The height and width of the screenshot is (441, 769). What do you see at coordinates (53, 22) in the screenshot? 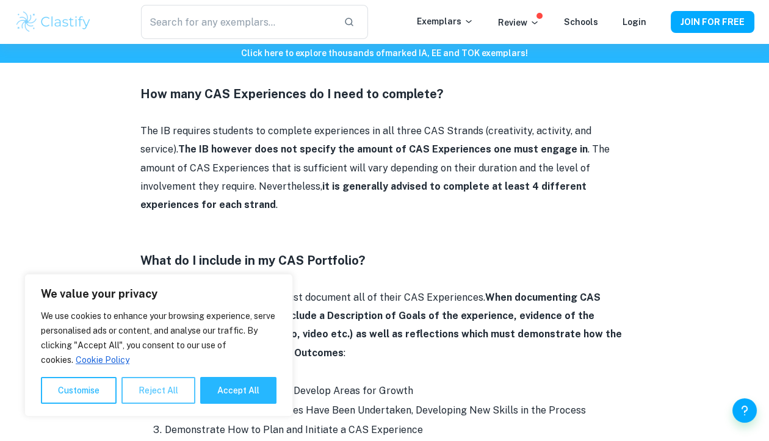
I see `img: Clastify logo` at bounding box center [53, 22].